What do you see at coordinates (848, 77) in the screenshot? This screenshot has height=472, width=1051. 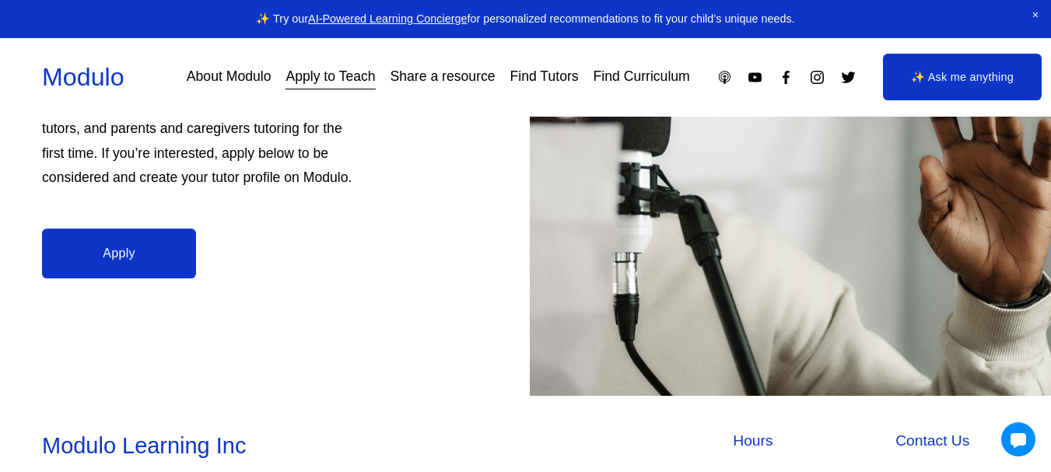 I see `a: Twitter` at bounding box center [848, 77].